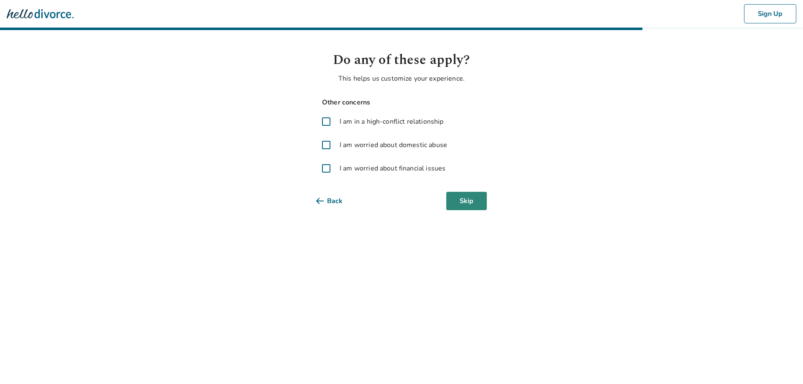  I want to click on span: I am in a high-conflict relationship, so click(392, 122).